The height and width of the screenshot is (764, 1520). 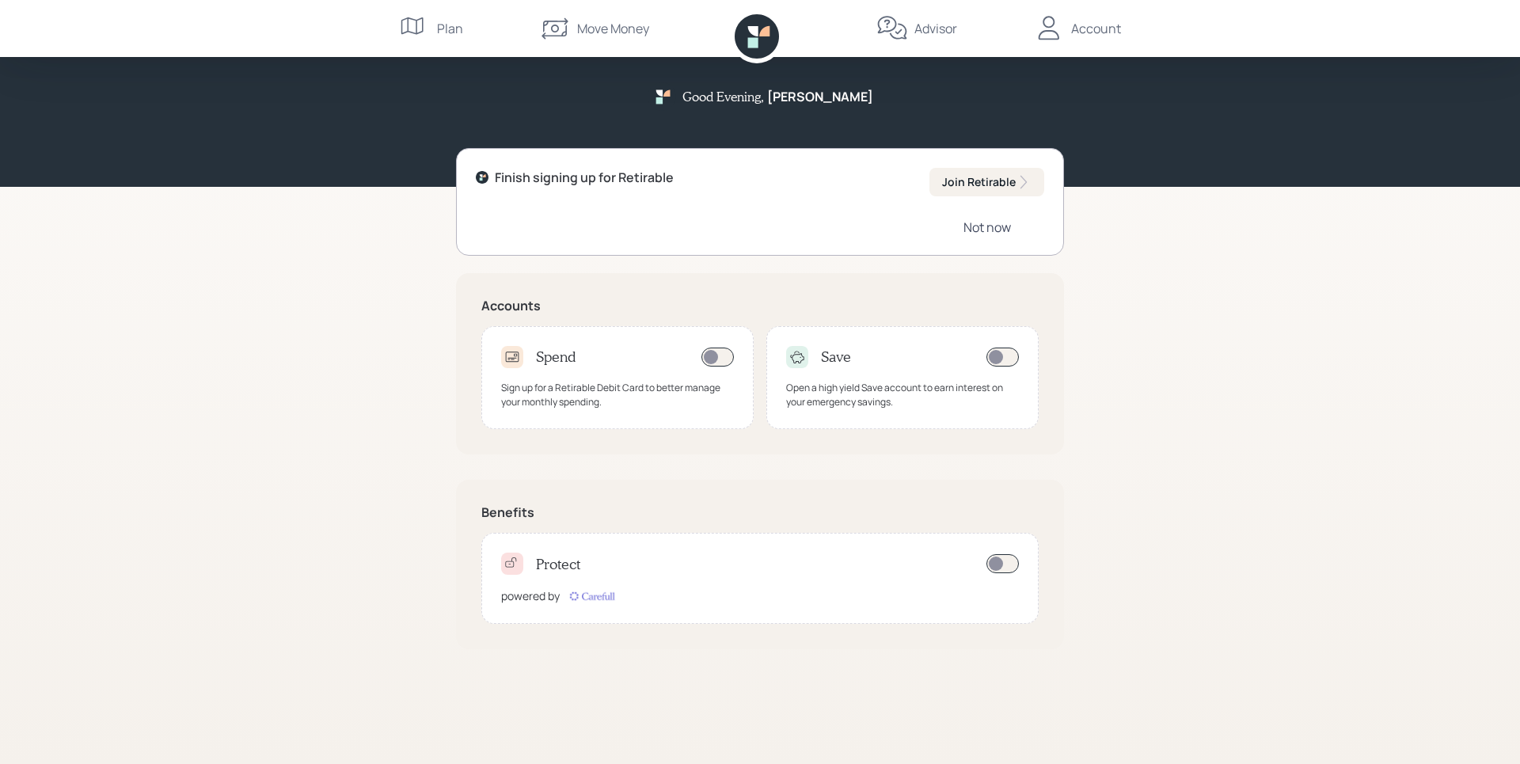 What do you see at coordinates (1096, 29) in the screenshot?
I see `div: Account` at bounding box center [1096, 29].